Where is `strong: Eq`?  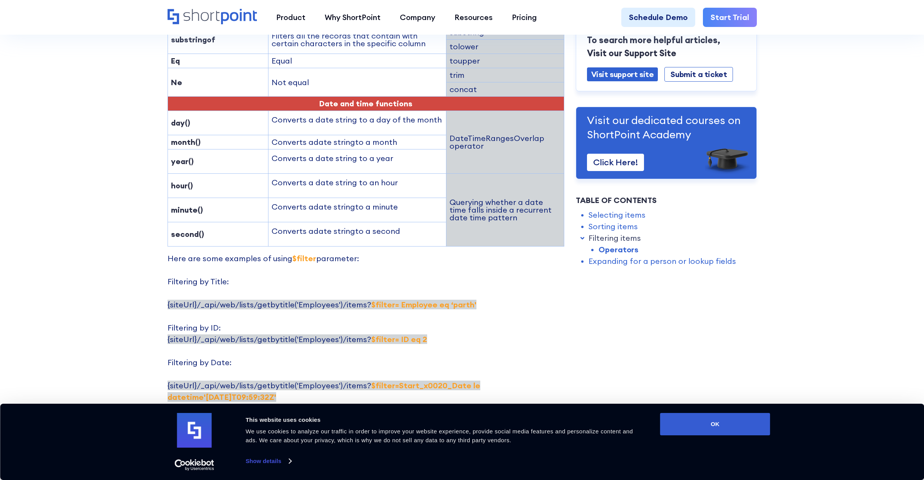 strong: Eq is located at coordinates (175, 60).